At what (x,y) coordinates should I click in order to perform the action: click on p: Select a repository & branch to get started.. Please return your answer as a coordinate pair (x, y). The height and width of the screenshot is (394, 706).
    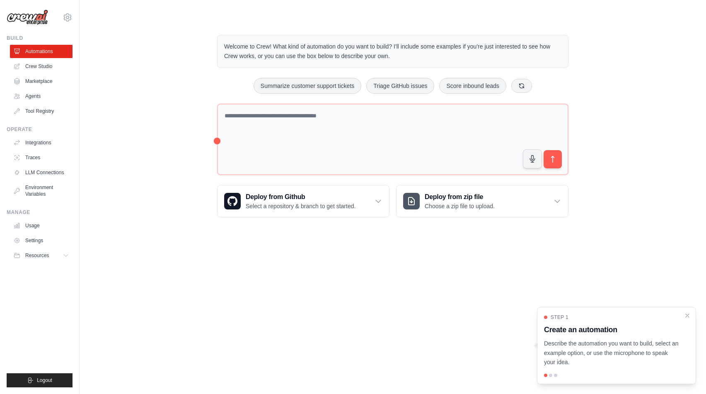
    Looking at the image, I should click on (300, 206).